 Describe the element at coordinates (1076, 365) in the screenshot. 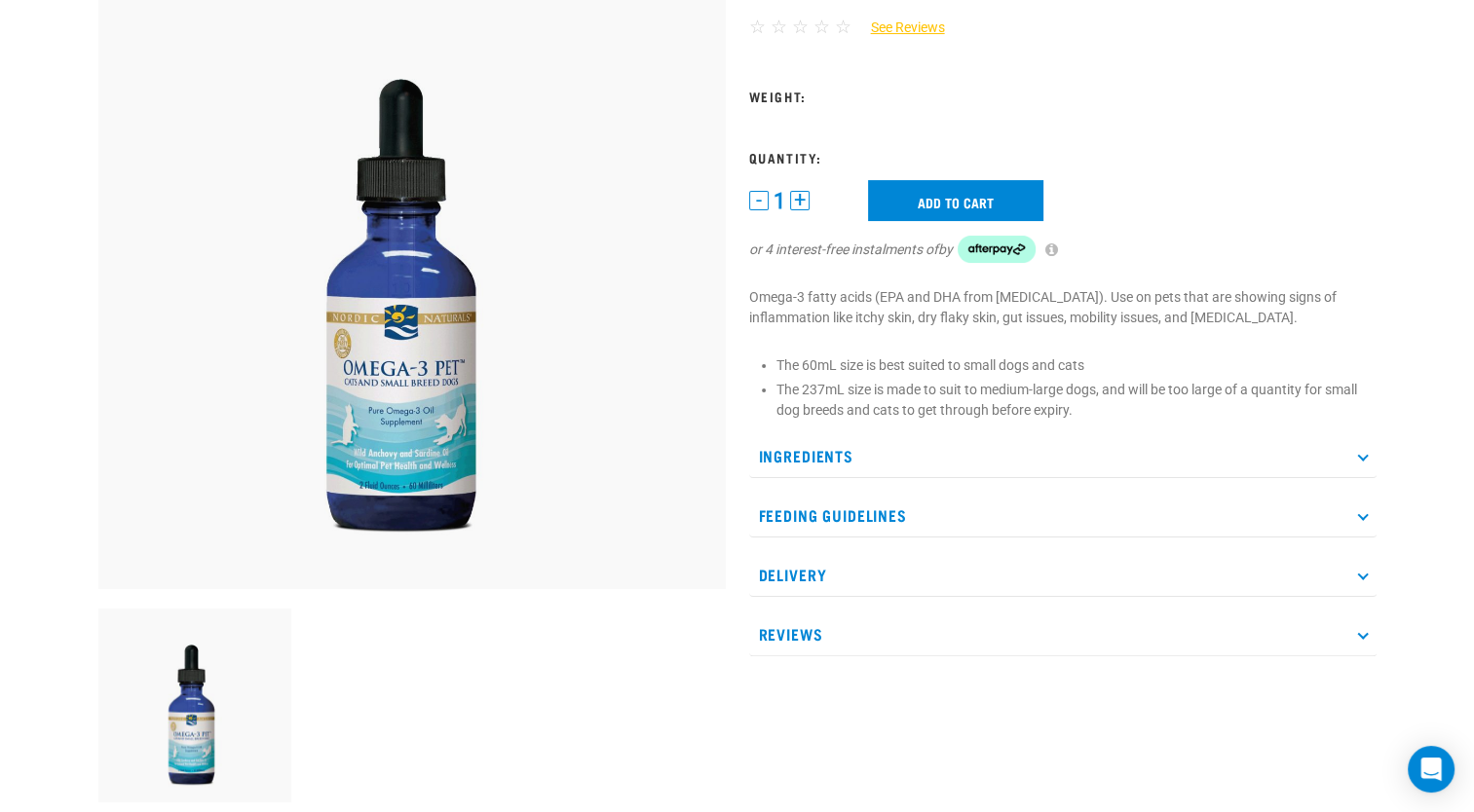

I see `li: The 60mL size is best suited to small dogs and cats` at that location.